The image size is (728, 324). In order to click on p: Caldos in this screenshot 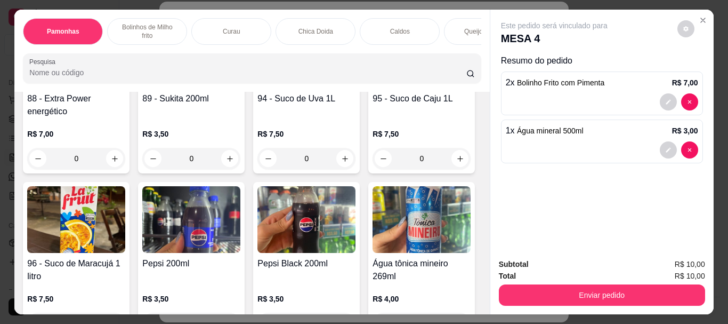, I will do `click(400, 31)`.